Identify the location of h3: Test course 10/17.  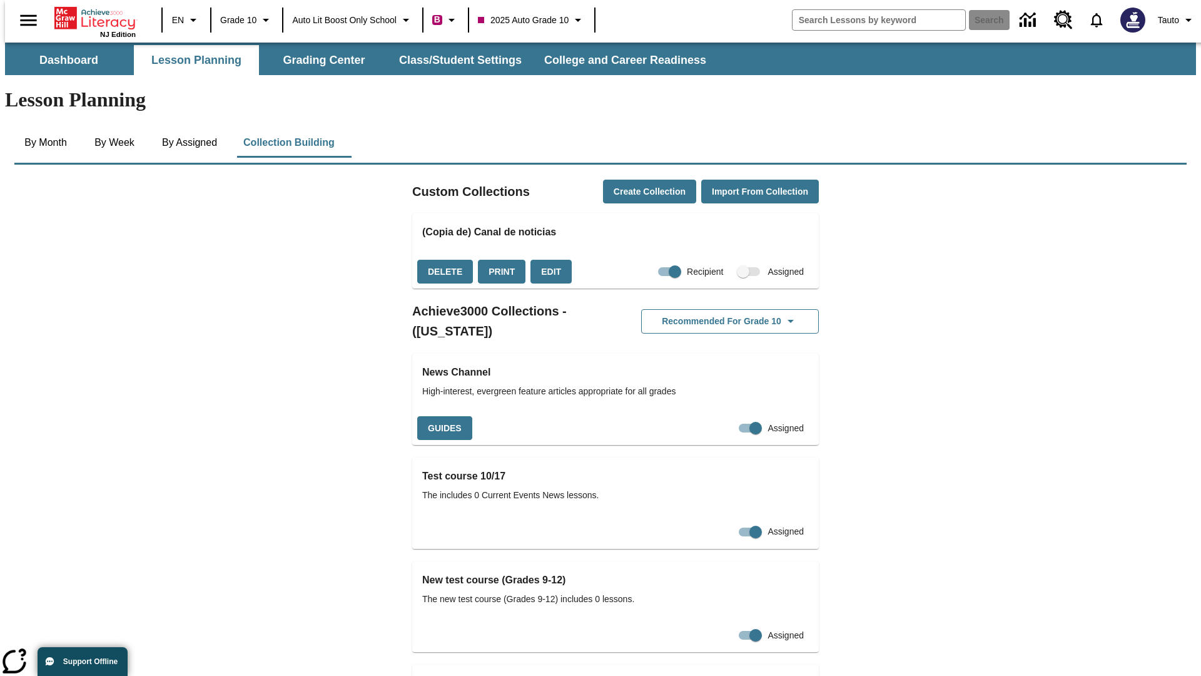
(616, 476).